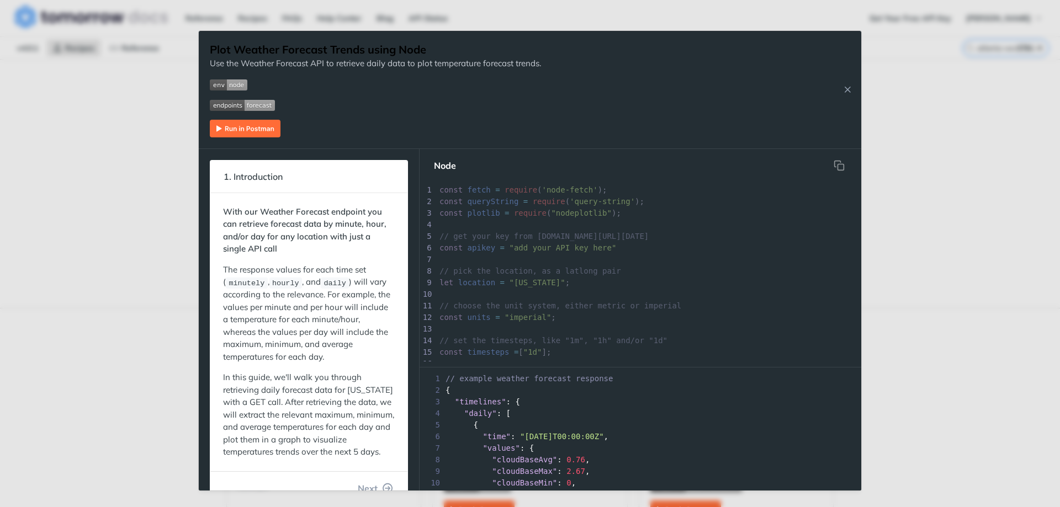 This screenshot has height=507, width=1060. I want to click on div: 8, so click(427, 271).